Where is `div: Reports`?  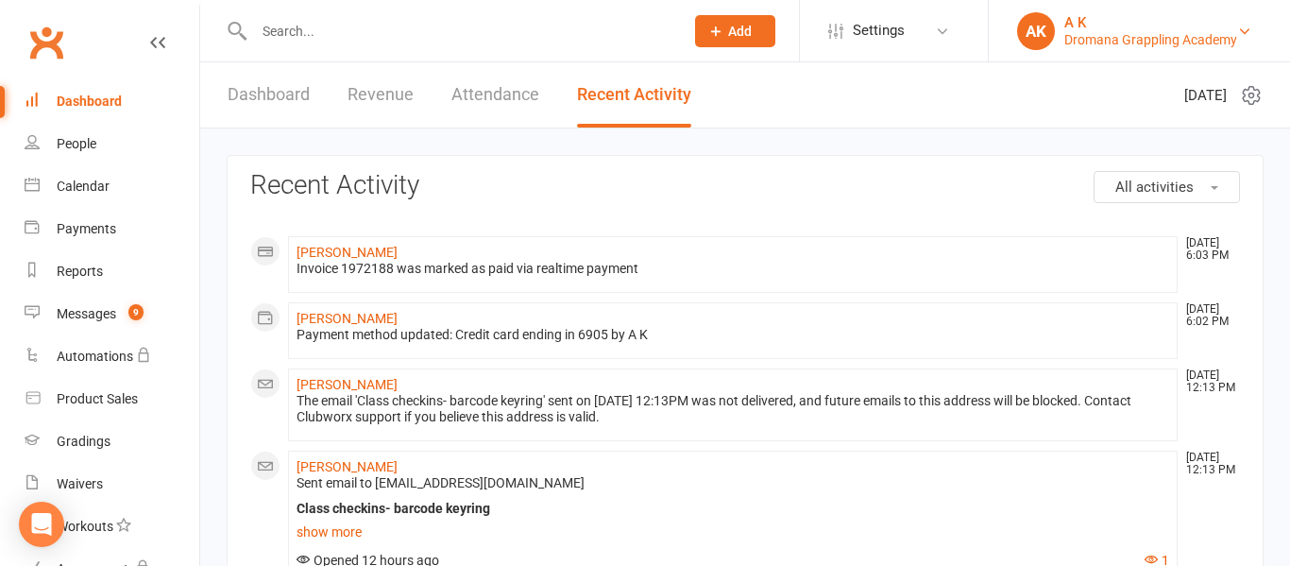 div: Reports is located at coordinates (79, 271).